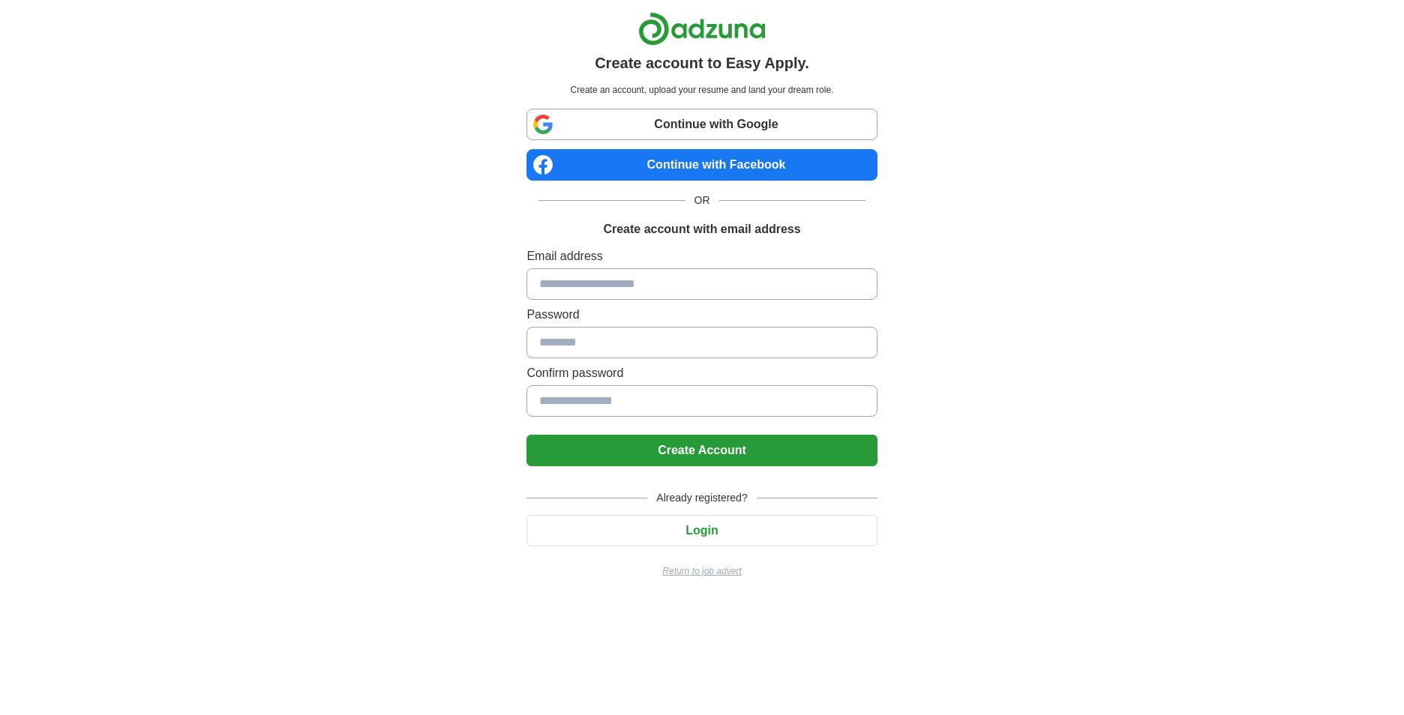  I want to click on label: Confirm password, so click(701, 373).